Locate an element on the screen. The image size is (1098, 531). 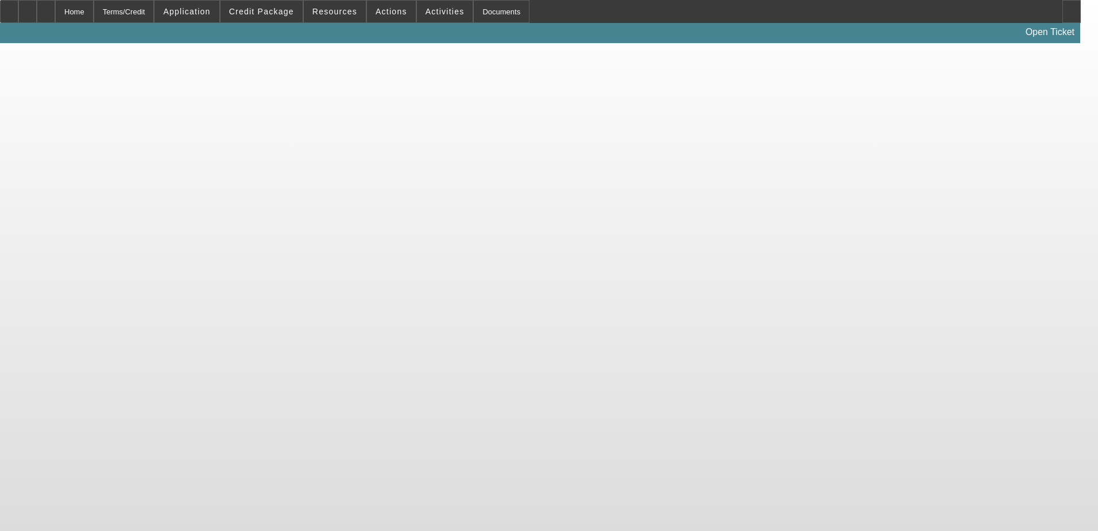
span: Application is located at coordinates (187, 11).